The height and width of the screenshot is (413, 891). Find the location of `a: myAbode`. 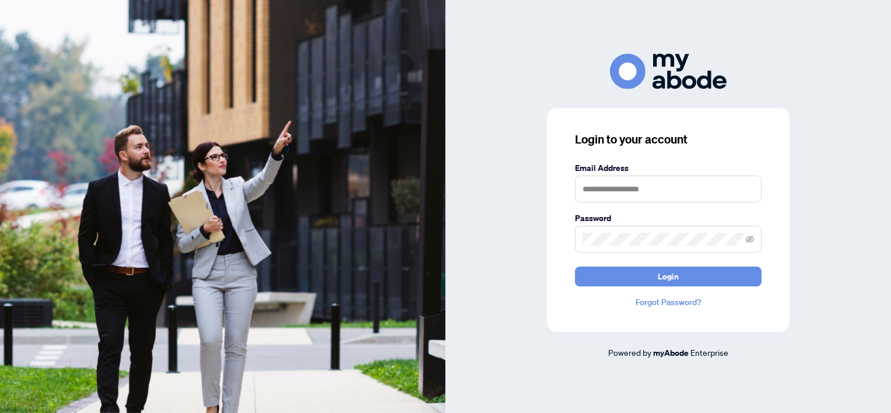

a: myAbode is located at coordinates (670, 353).